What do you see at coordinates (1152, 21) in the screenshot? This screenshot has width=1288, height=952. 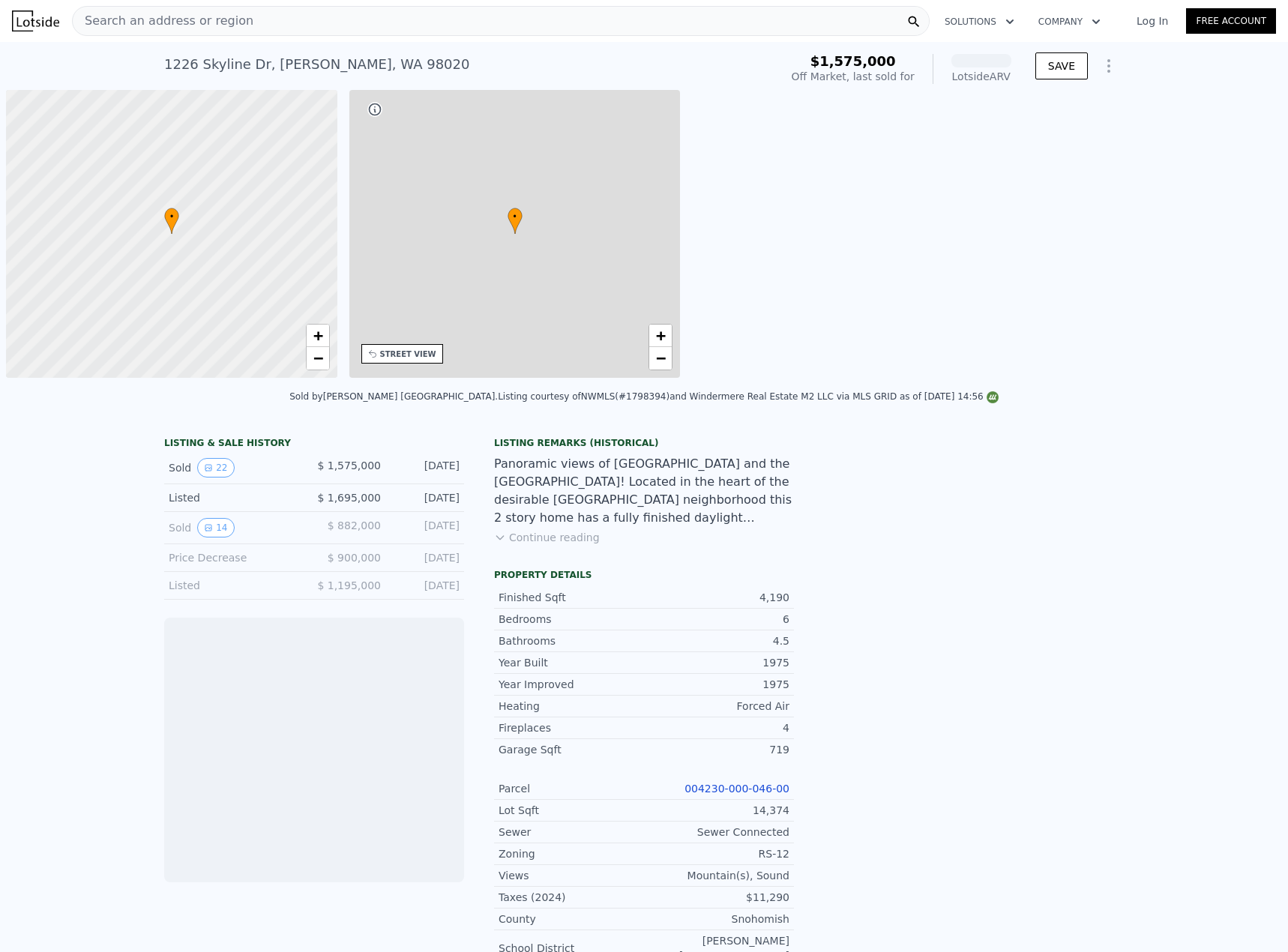 I see `a: Log In` at bounding box center [1152, 21].